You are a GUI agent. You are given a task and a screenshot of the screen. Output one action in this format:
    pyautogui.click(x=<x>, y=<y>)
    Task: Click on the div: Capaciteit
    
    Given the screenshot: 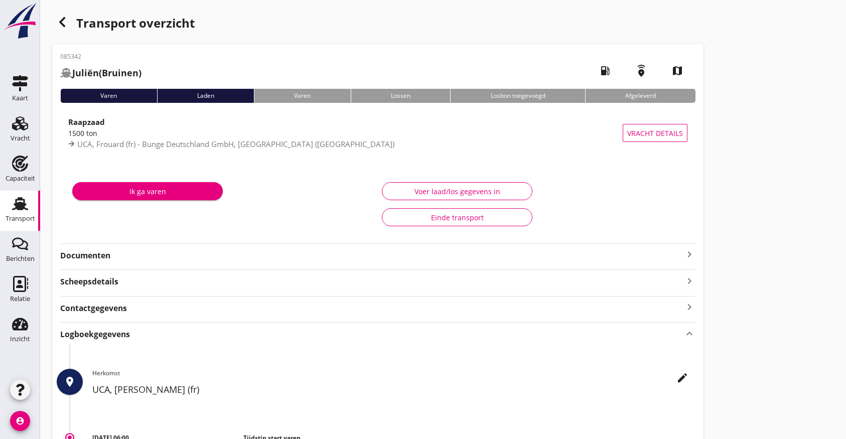 What is the action you would take?
    pyautogui.click(x=20, y=178)
    